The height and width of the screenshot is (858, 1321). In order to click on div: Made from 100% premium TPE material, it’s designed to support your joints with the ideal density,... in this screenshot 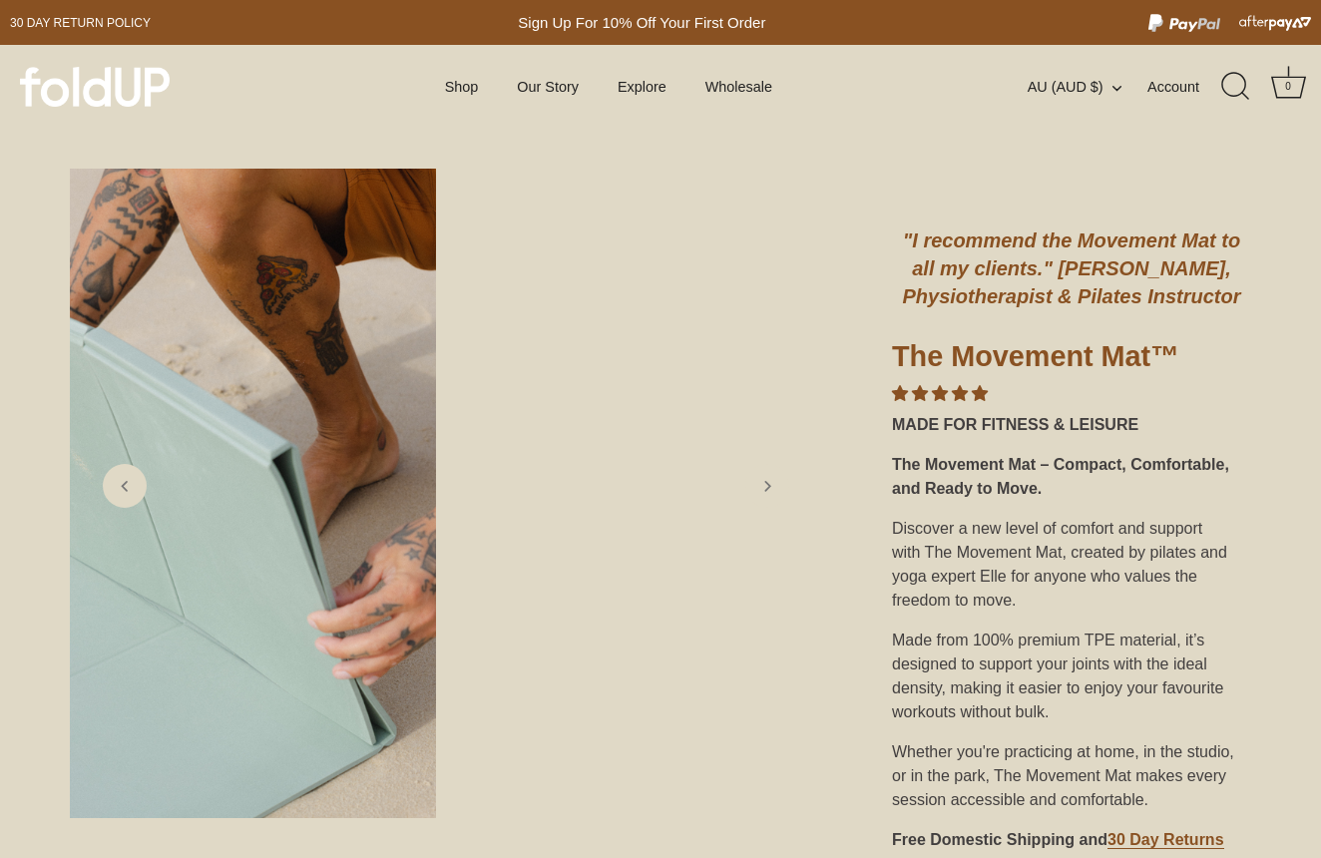, I will do `click(1071, 676)`.